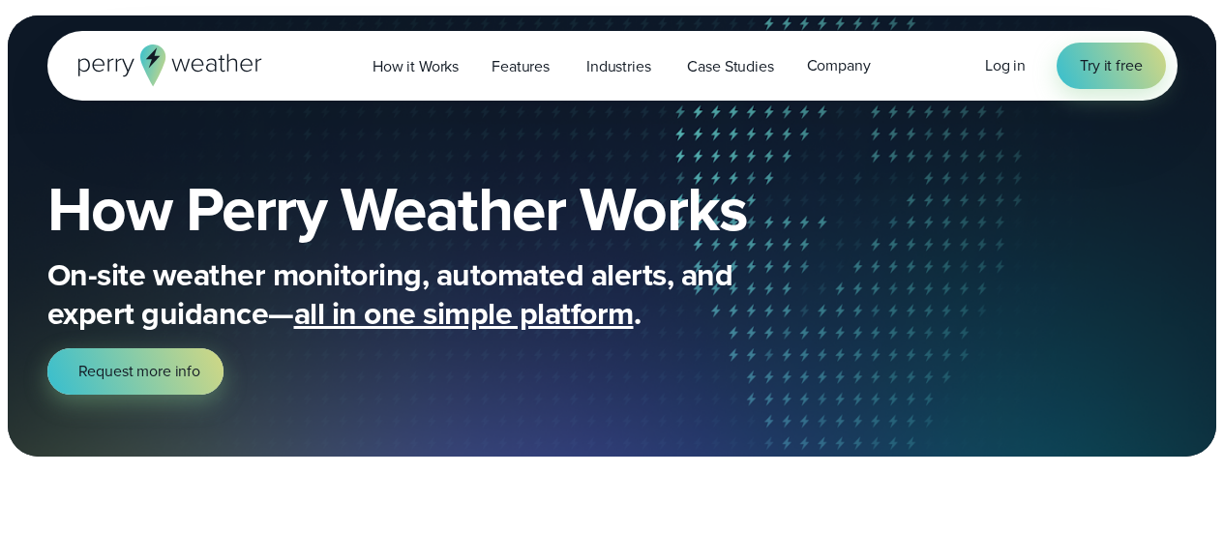 The height and width of the screenshot is (533, 1224). What do you see at coordinates (521, 67) in the screenshot?
I see `span: Features` at bounding box center [521, 67].